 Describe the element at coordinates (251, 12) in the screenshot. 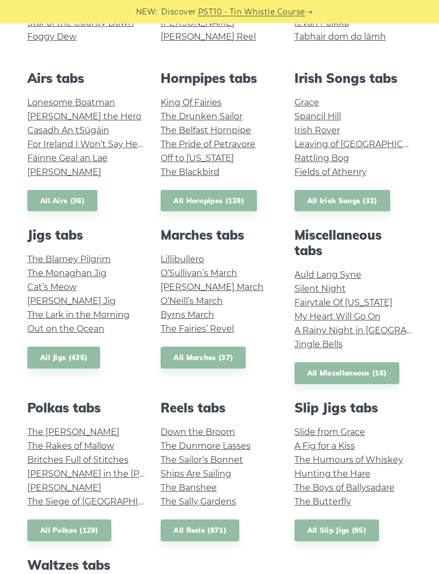

I see `a: PST10 - Tin Whistle Course` at that location.